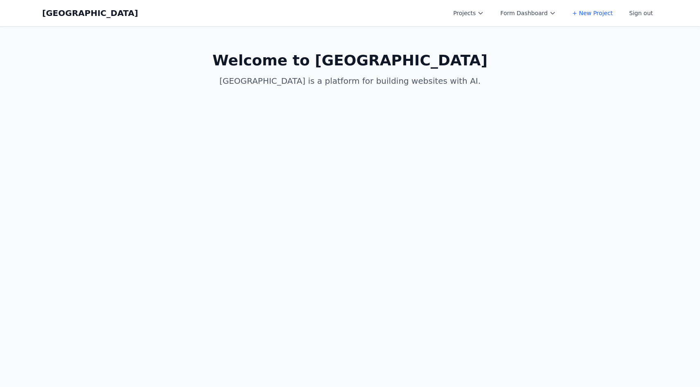 The image size is (700, 387). Describe the element at coordinates (528, 13) in the screenshot. I see `button: Form Dashboard` at that location.